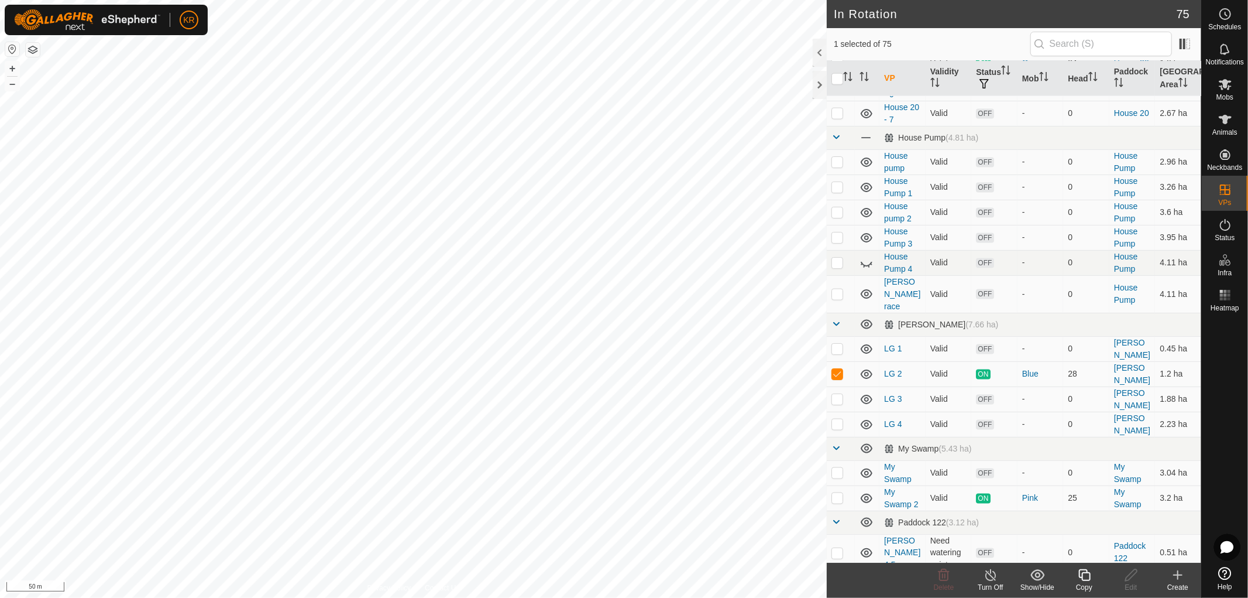 The width and height of the screenshot is (1248, 598). What do you see at coordinates (1005, 14) in the screenshot?
I see `h2: In Rotation` at bounding box center [1005, 14].